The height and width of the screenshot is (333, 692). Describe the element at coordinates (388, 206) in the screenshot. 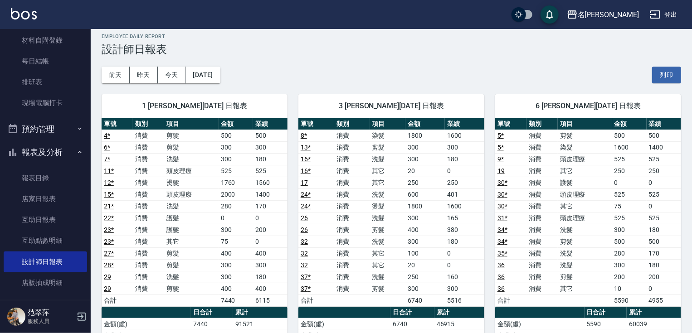

I see `td: 燙髮` at that location.